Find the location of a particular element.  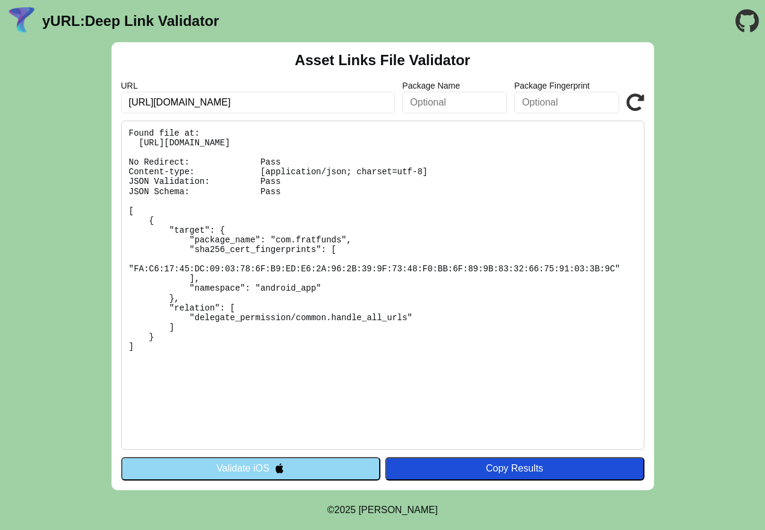

label: Package Name is located at coordinates (455, 86).